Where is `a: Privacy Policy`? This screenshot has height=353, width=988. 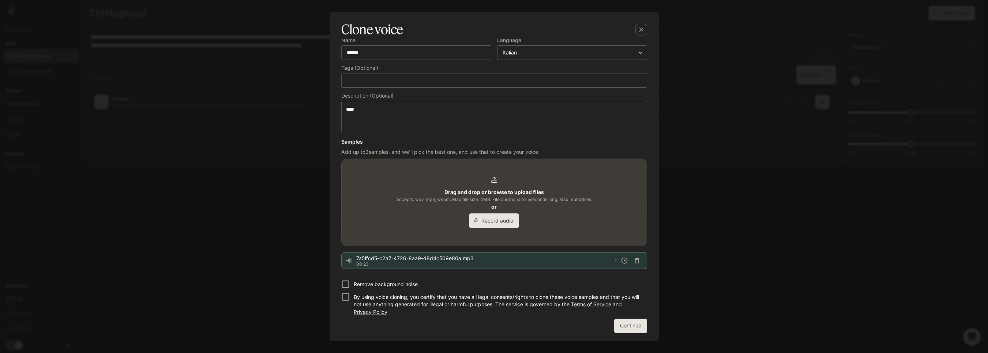 a: Privacy Policy is located at coordinates (371, 312).